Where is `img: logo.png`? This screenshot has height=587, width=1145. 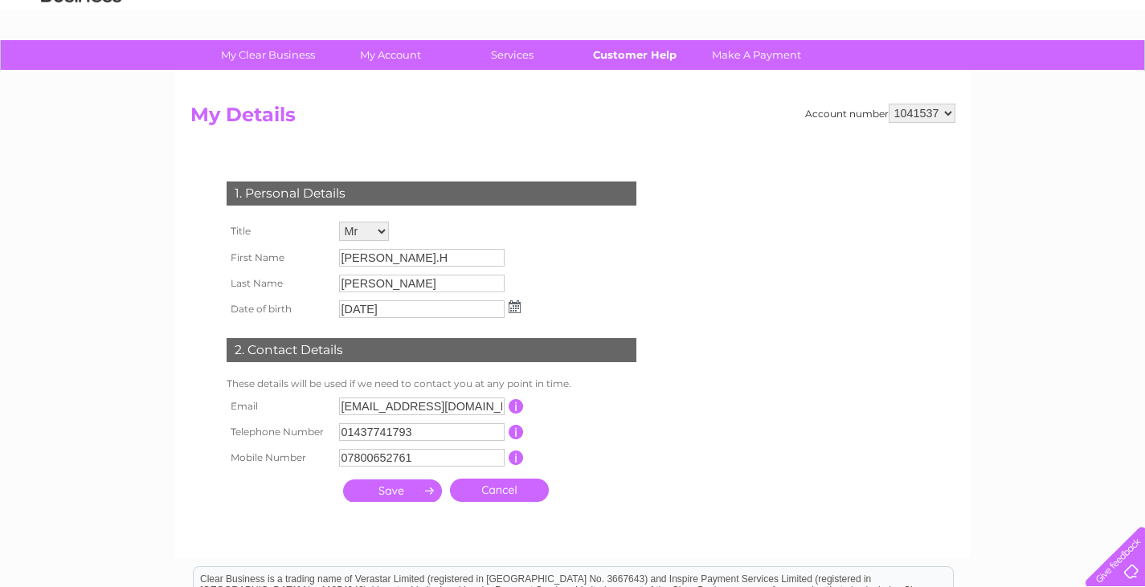 img: logo.png is located at coordinates (81, 66).